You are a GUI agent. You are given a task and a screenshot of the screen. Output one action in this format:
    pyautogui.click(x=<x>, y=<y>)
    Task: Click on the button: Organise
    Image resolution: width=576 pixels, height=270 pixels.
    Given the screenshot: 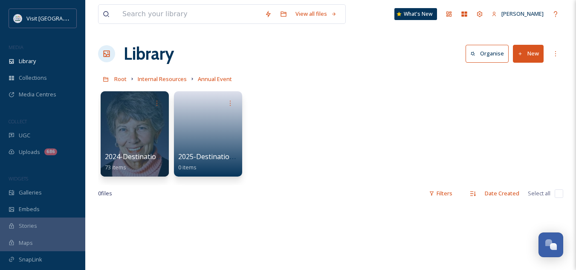 What is the action you would take?
    pyautogui.click(x=487, y=53)
    